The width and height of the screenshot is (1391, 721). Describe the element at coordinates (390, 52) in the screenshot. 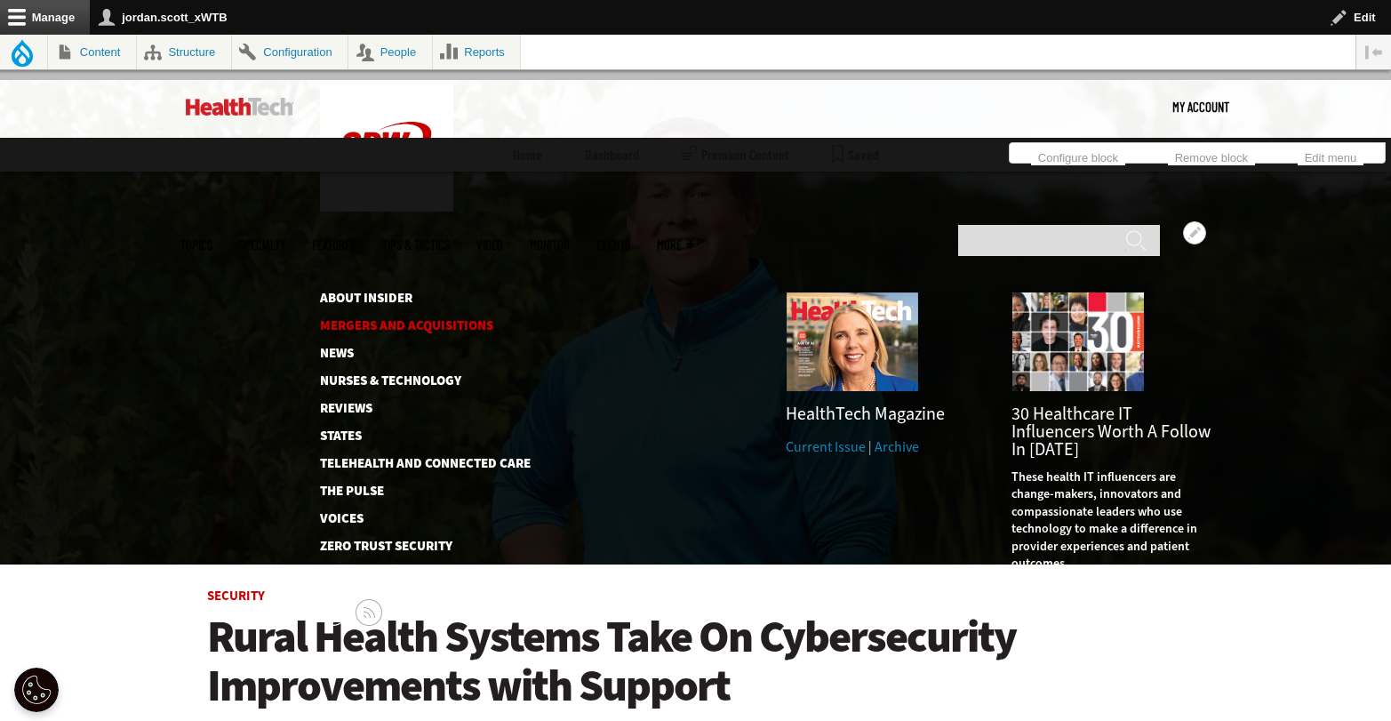

I see `a: People` at that location.